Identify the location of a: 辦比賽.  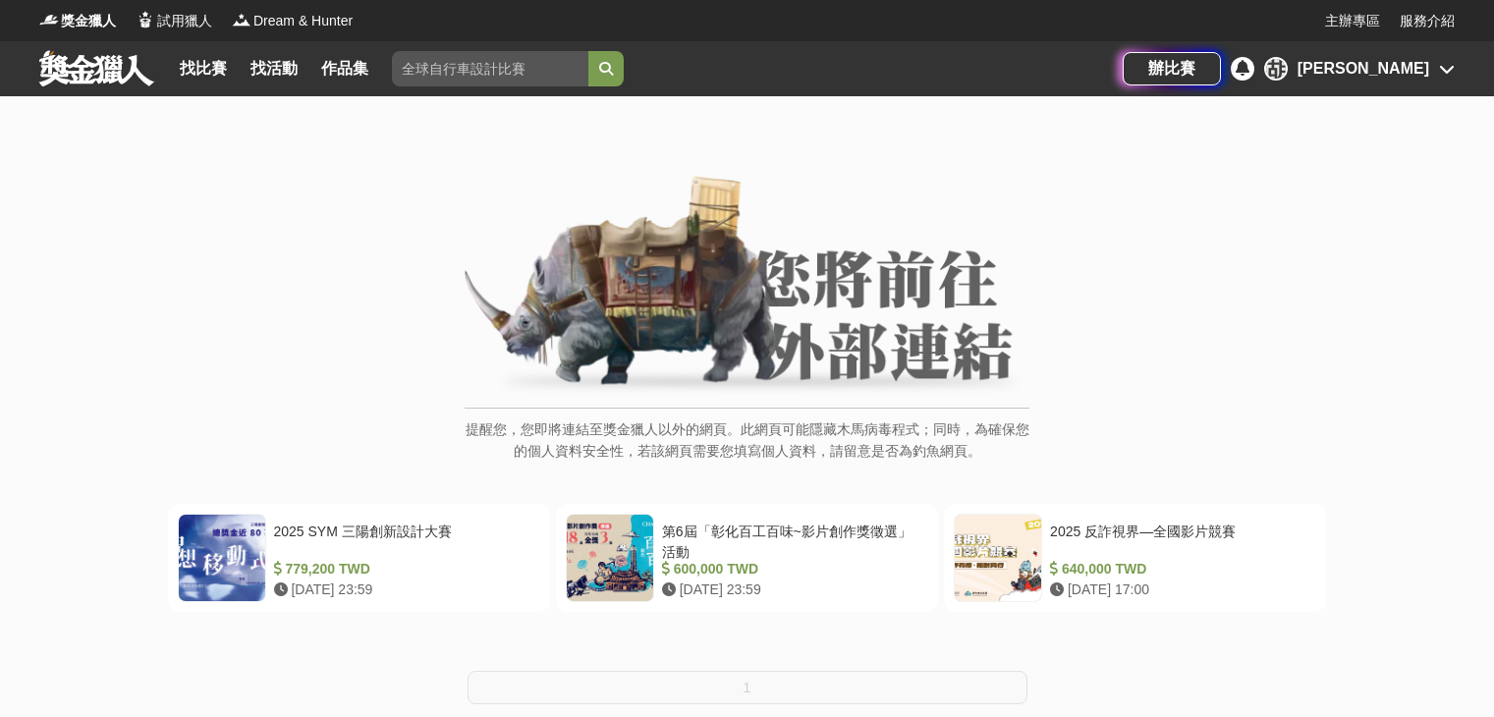
(1172, 69).